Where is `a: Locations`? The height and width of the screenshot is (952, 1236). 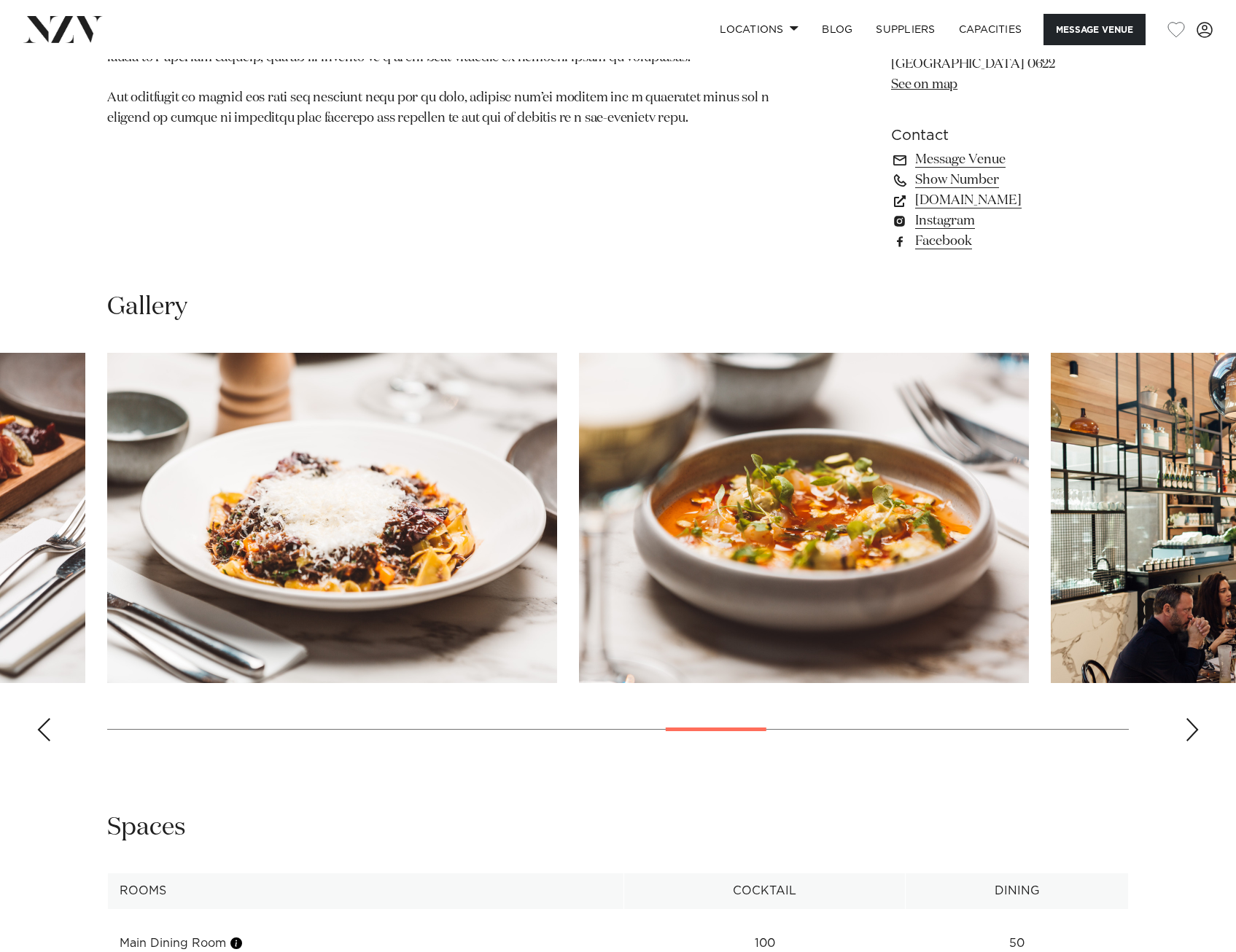
a: Locations is located at coordinates (759, 29).